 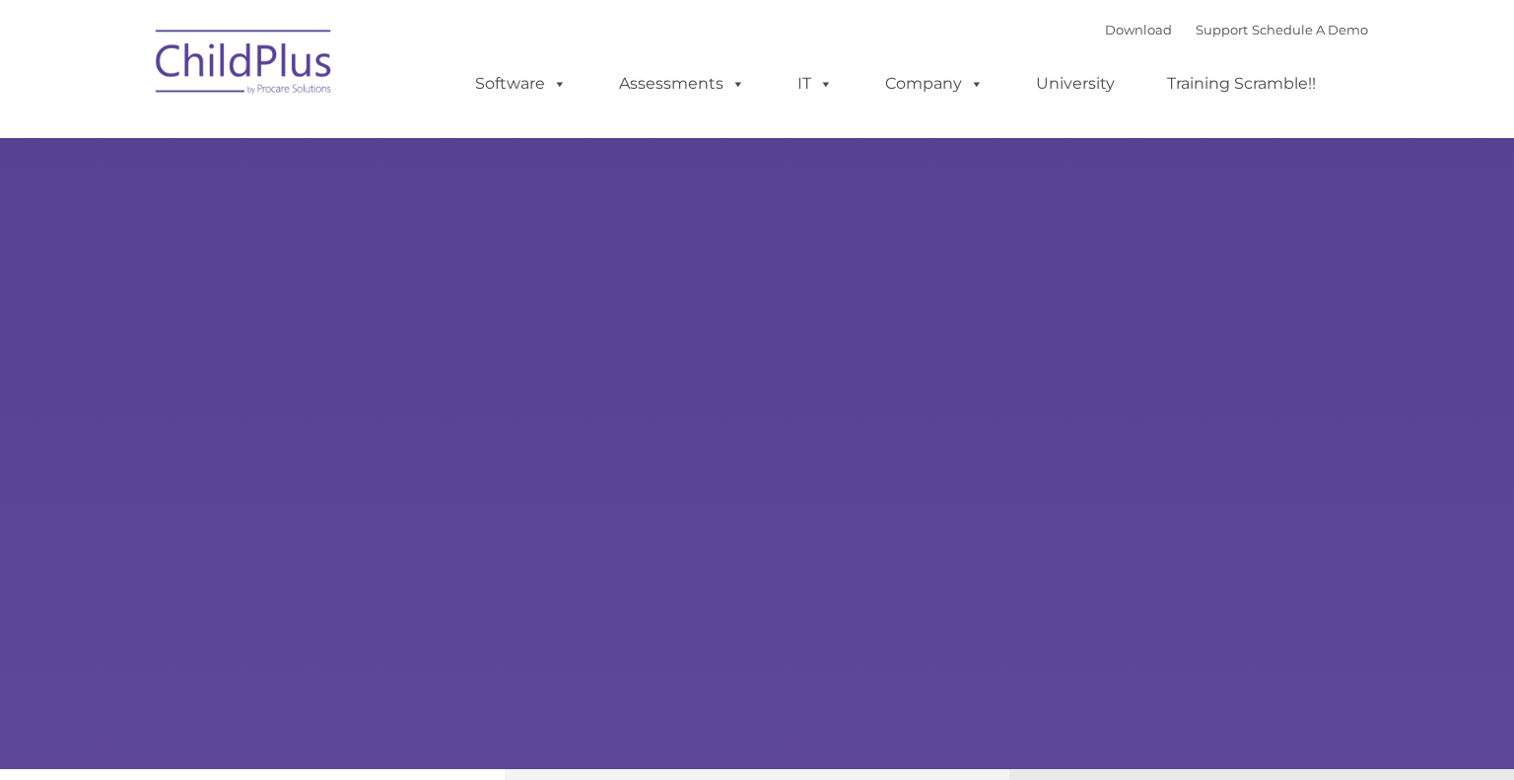 I want to click on a: IT, so click(x=815, y=84).